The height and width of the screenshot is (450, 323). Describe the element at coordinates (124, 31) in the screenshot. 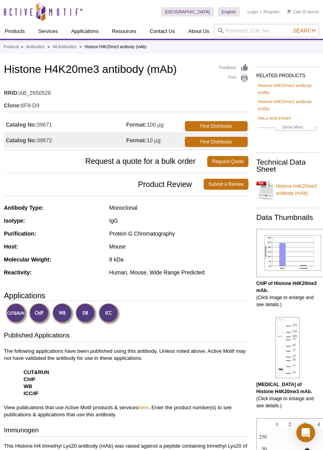

I see `a: Resources` at that location.